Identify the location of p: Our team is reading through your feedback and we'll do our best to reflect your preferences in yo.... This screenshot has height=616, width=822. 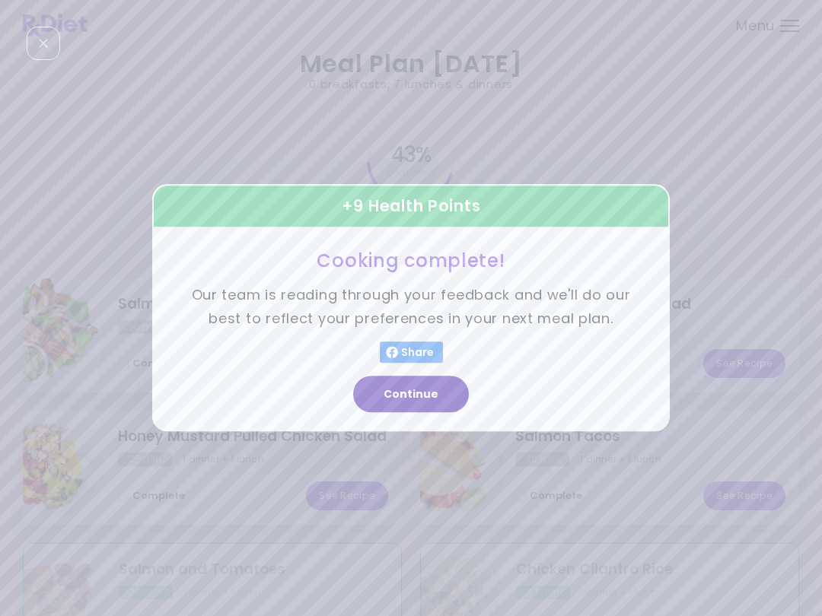
(411, 307).